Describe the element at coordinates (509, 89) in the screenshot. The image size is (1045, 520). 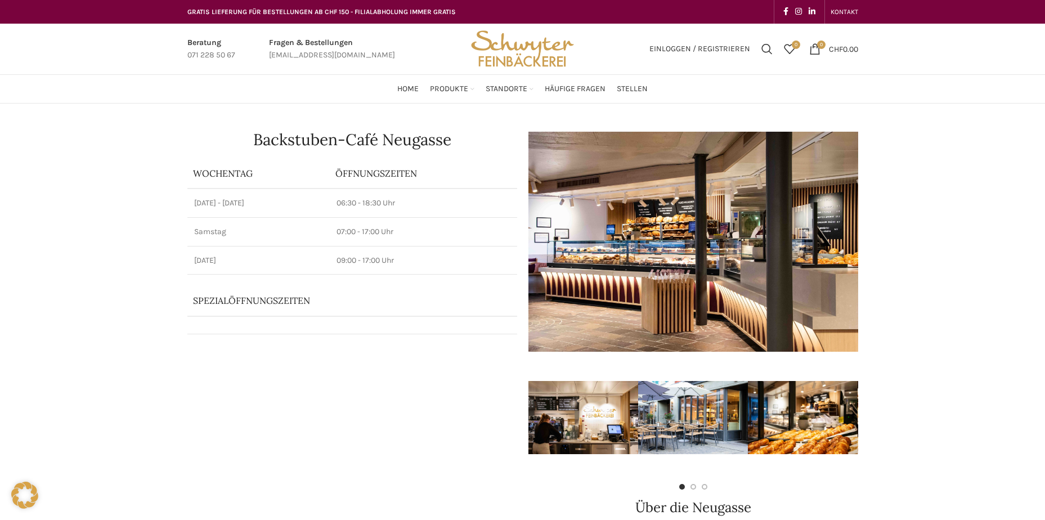
I see `a: Standorte` at that location.